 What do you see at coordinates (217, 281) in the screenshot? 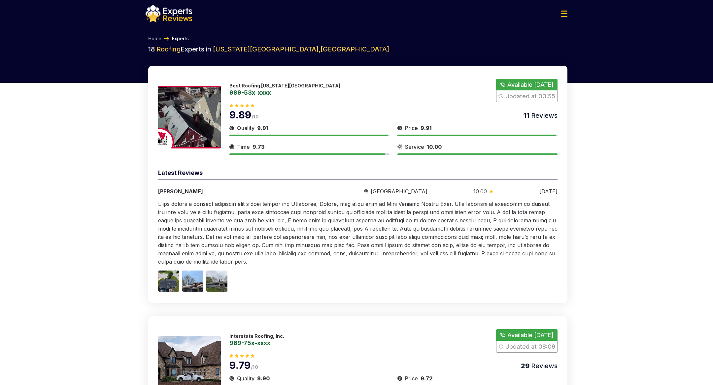
I see `img: Image 3` at bounding box center [217, 281].